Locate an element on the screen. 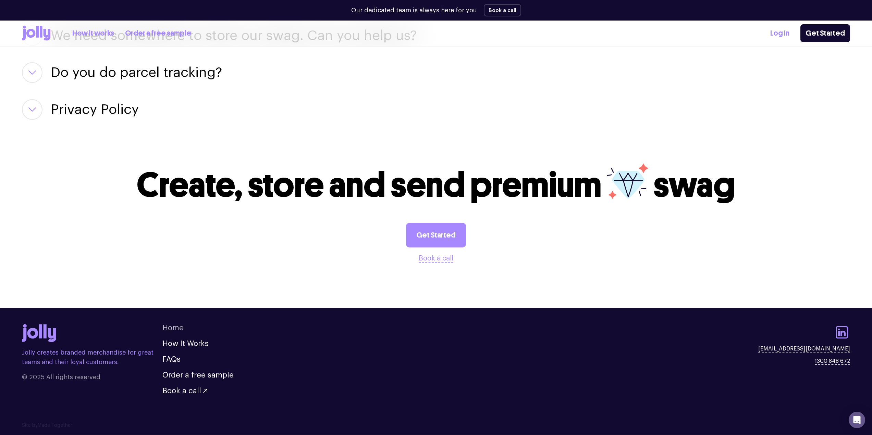 Image resolution: width=872 pixels, height=435 pixels. h3: Privacy Policy is located at coordinates (95, 110).